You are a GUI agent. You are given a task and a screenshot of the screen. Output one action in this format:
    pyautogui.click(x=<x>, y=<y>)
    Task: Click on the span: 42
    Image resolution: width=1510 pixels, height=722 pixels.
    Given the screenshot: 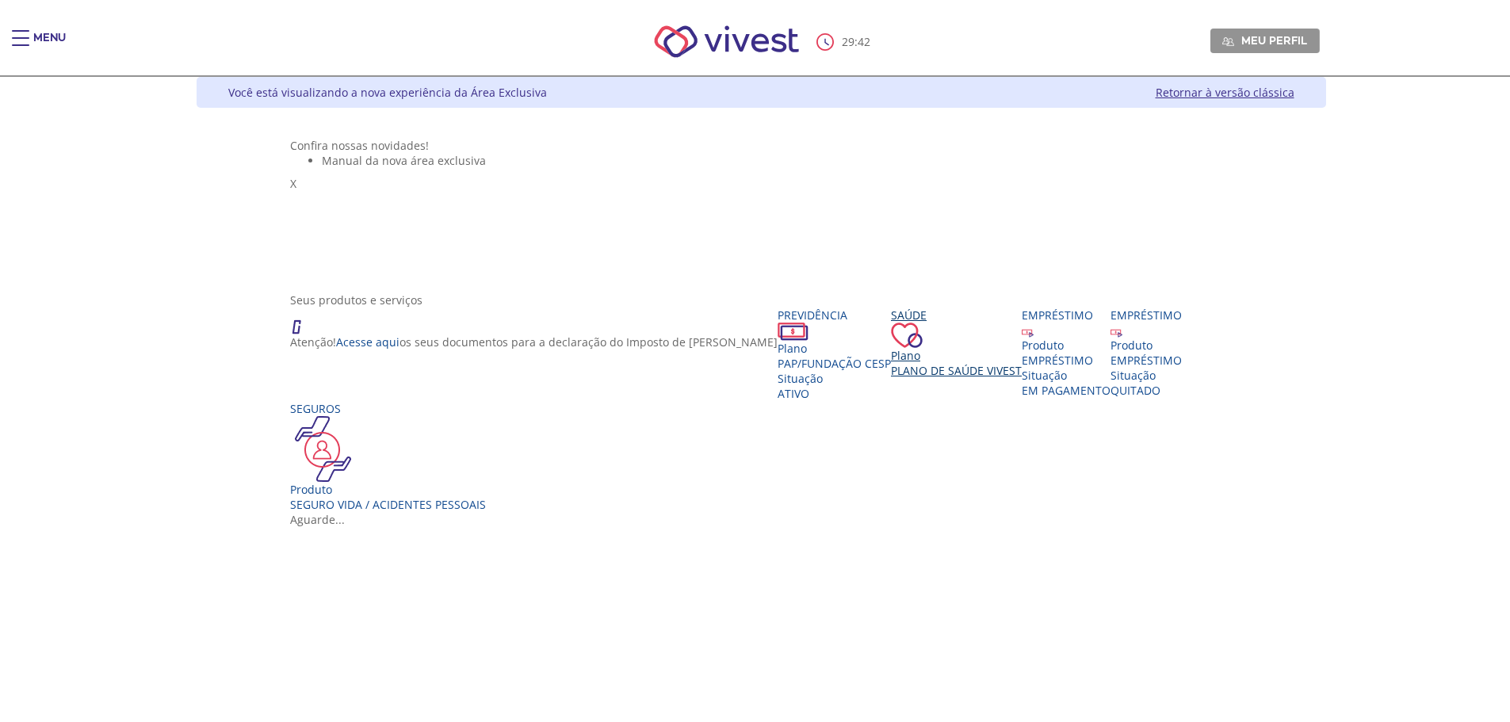 What is the action you would take?
    pyautogui.click(x=864, y=41)
    